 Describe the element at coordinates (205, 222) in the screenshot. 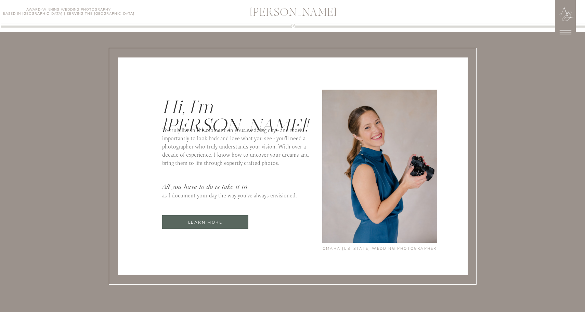

I see `a: learn more` at that location.